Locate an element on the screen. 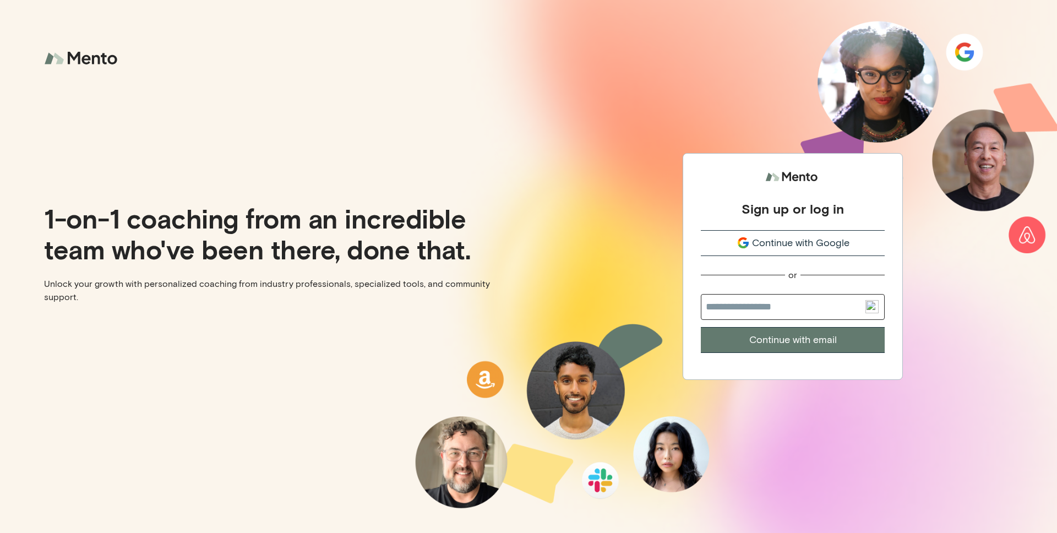 This screenshot has width=1057, height=533. button: Continue with Google is located at coordinates (793, 243).